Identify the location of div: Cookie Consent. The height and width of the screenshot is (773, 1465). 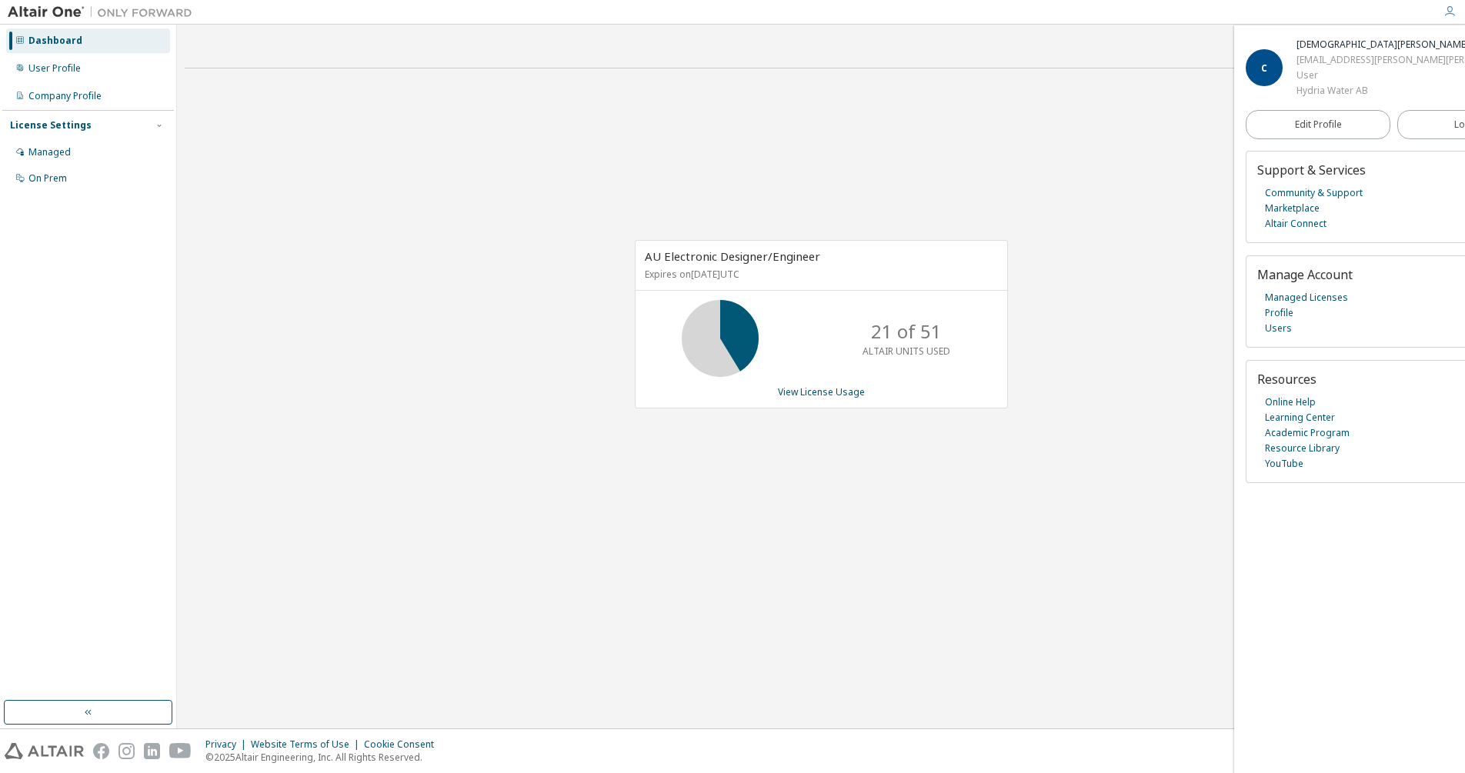
(403, 745).